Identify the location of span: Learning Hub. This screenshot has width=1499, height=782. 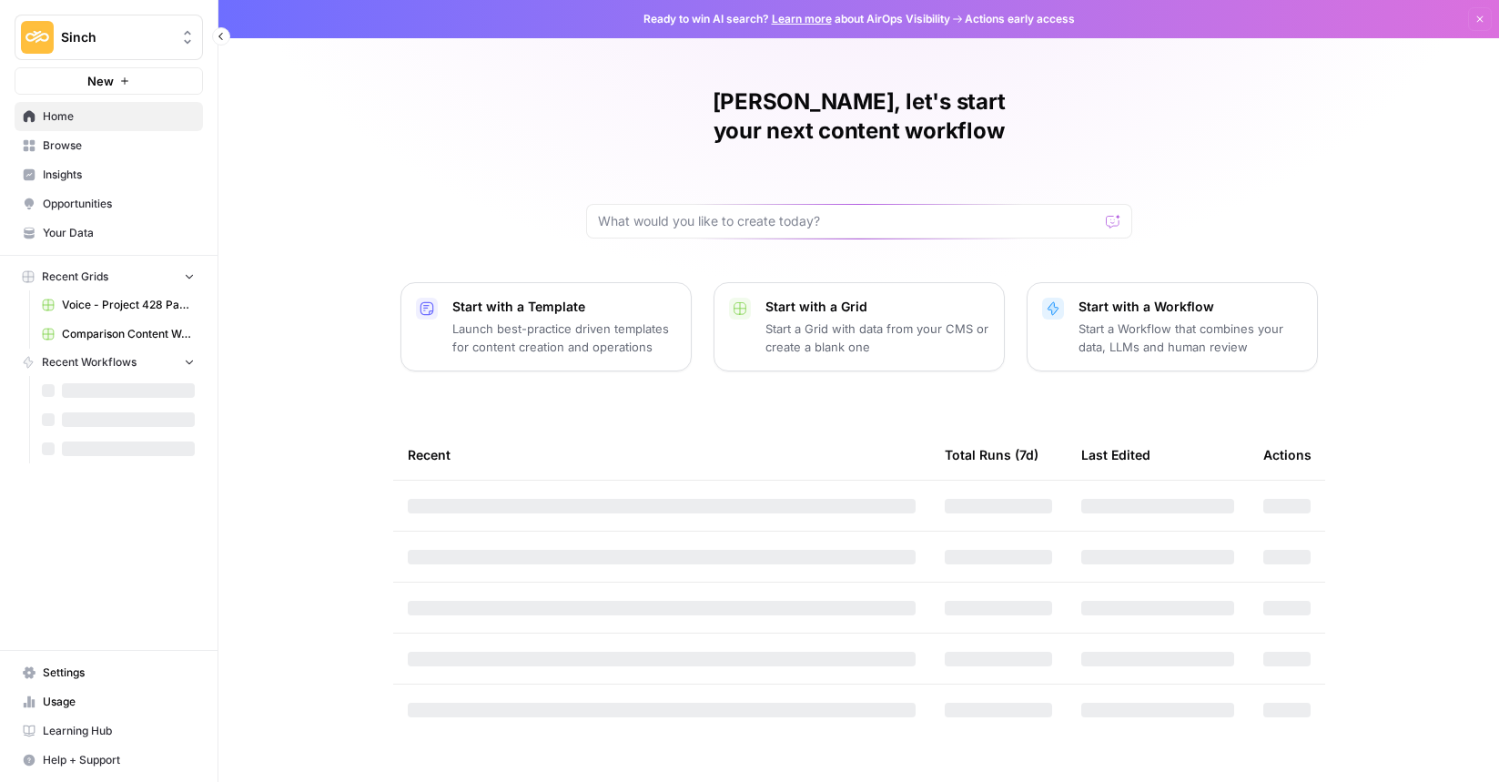
(118, 731).